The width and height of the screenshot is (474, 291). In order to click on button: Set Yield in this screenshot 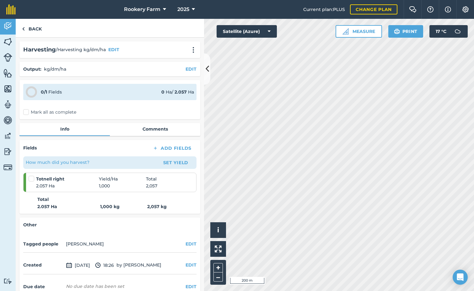, I will do `click(176, 163)`.